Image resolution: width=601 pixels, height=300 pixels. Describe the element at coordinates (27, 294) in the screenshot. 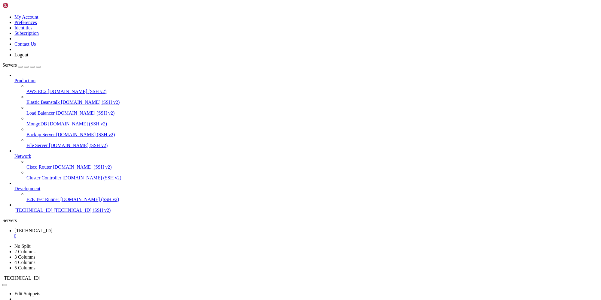

I see `a: Edit Snippets` at that location.